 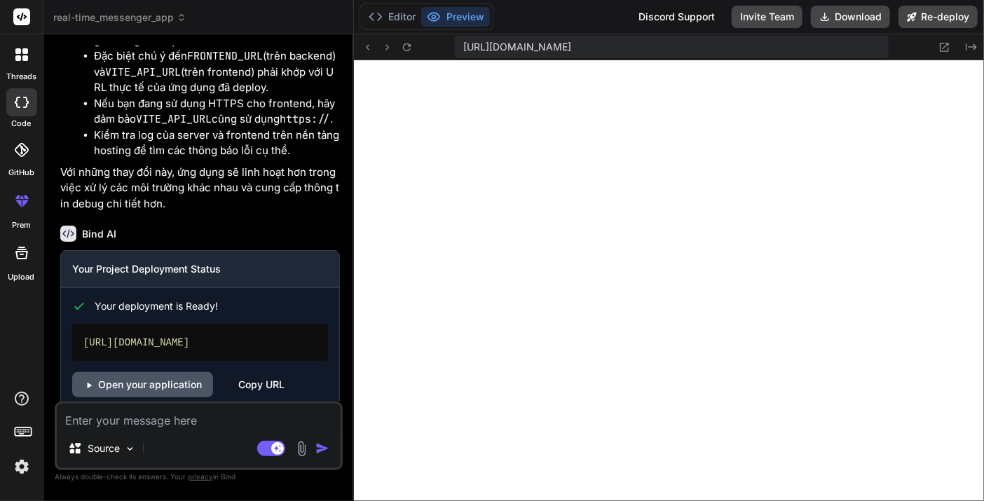 What do you see at coordinates (200, 189) in the screenshot?
I see `p: Với những thay đổi này, ứng dụng sẽ linh hoạt hơn trong việc xử lý các môi trường khác nhau và cu...` at bounding box center [200, 189].